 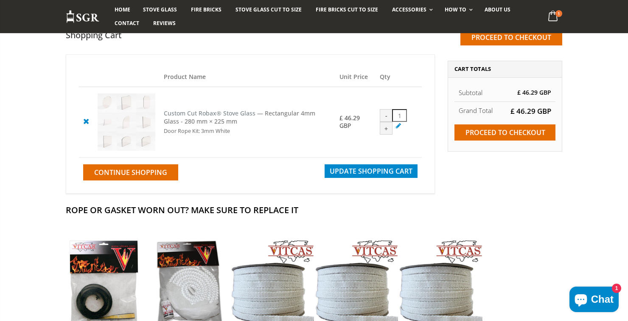 I want to click on span: Reviews, so click(x=164, y=23).